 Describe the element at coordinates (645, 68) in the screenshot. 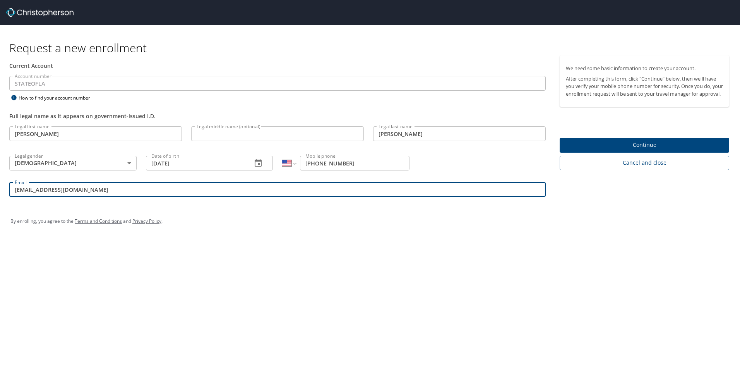

I see `p: We need some basic information to create your account.` at that location.